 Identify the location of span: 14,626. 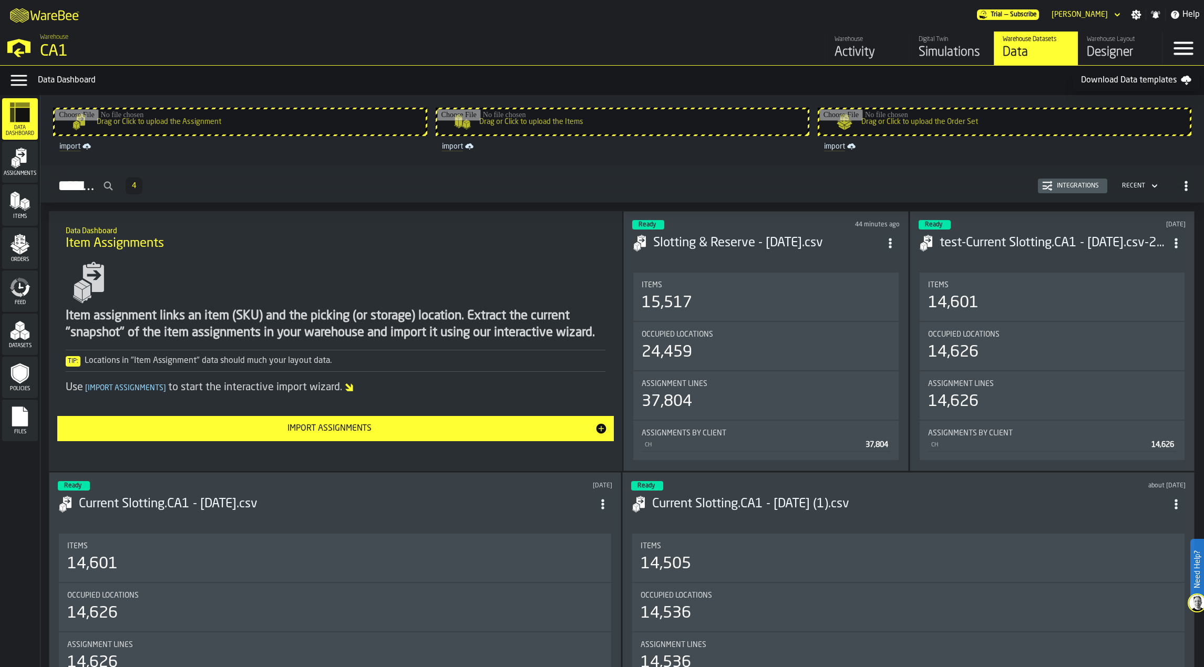
(1163, 445).